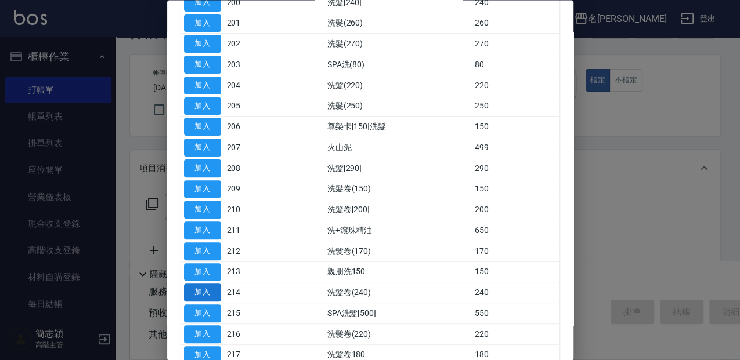  I want to click on td: 206, so click(249, 127).